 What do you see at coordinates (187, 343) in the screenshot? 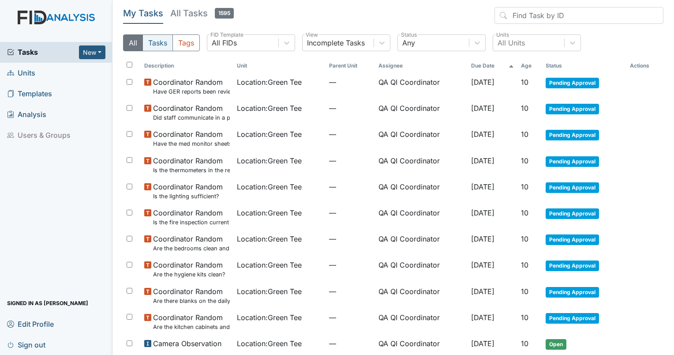
I see `span: Camera Observation` at bounding box center [187, 343].